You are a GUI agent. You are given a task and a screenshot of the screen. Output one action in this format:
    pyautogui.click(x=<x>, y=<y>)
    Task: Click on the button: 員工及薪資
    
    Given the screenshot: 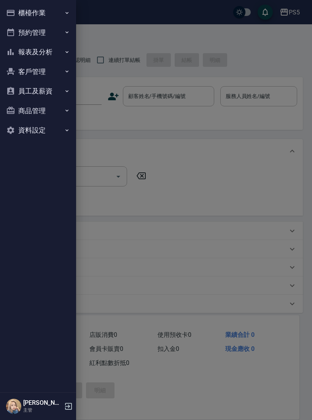 What is the action you would take?
    pyautogui.click(x=38, y=91)
    